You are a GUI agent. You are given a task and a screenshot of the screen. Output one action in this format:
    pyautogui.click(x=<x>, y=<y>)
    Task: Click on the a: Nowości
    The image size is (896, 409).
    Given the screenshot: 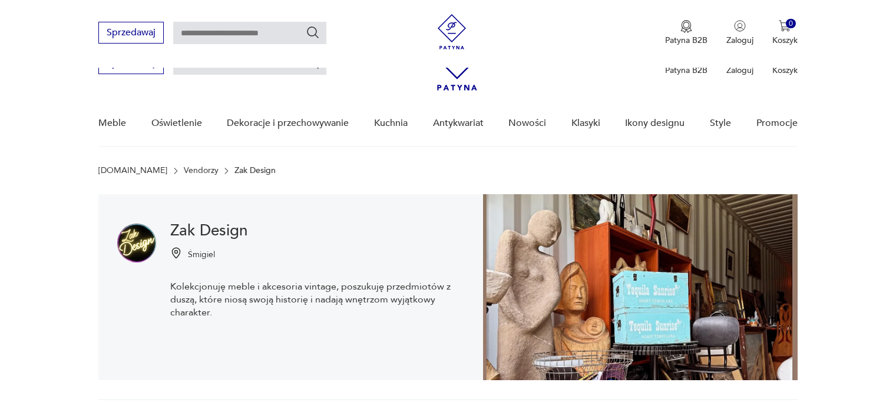 What is the action you would take?
    pyautogui.click(x=527, y=123)
    